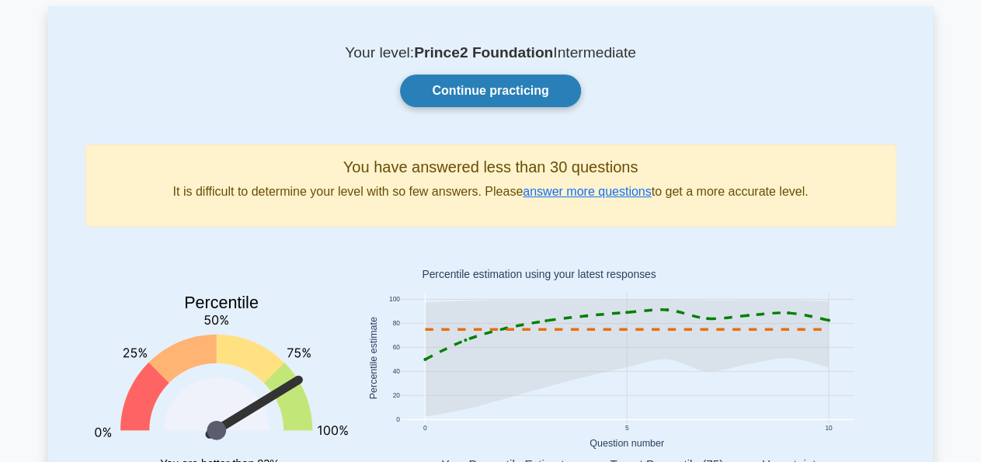 The height and width of the screenshot is (462, 981). What do you see at coordinates (627, 444) in the screenshot?
I see `text: Question number` at bounding box center [627, 444].